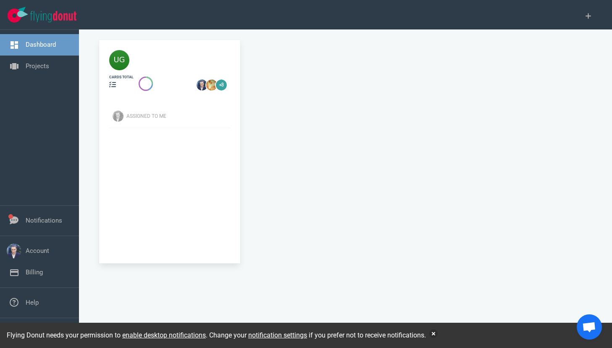 Image resolution: width=612 pixels, height=348 pixels. I want to click on a: Notifications, so click(44, 220).